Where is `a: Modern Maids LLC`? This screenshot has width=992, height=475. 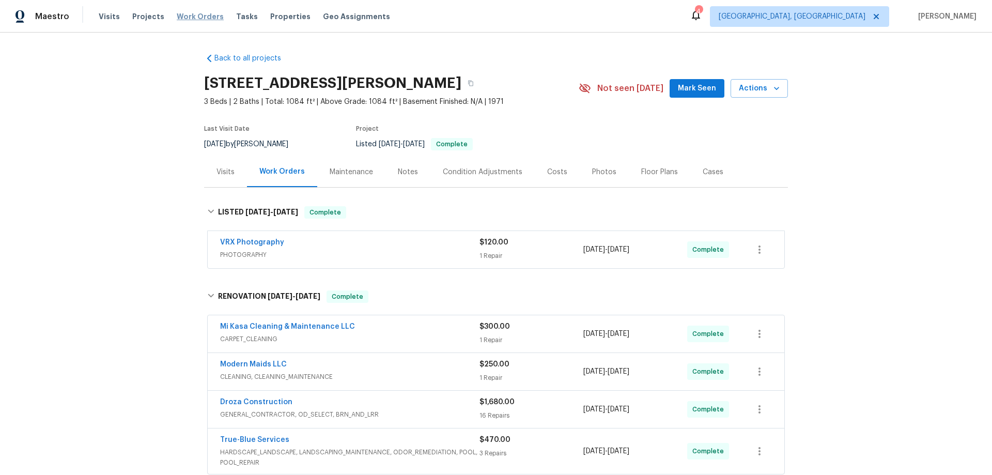
a: Modern Maids LLC is located at coordinates (253, 364).